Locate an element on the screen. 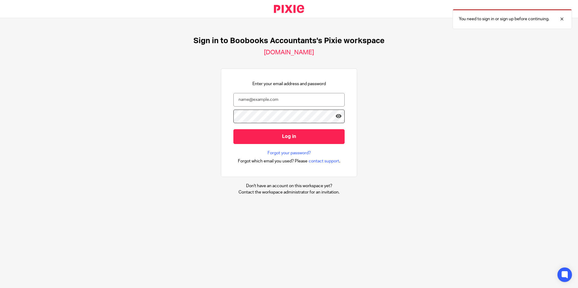 The width and height of the screenshot is (578, 288). p: You need to sign in or sign up before continuing. is located at coordinates (504, 19).